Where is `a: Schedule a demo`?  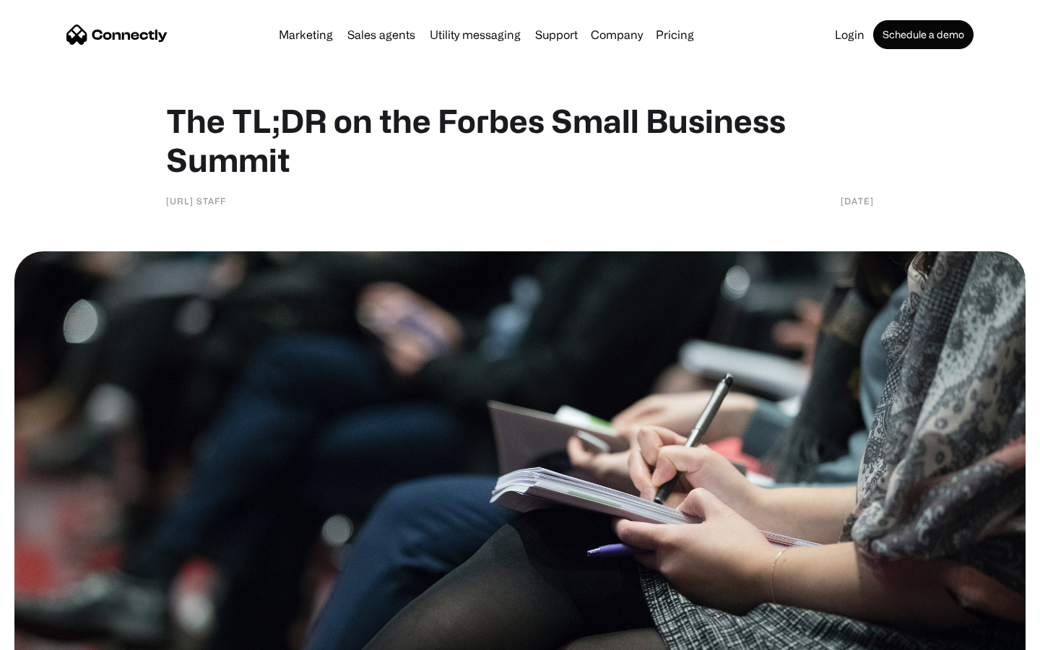
a: Schedule a demo is located at coordinates (923, 35).